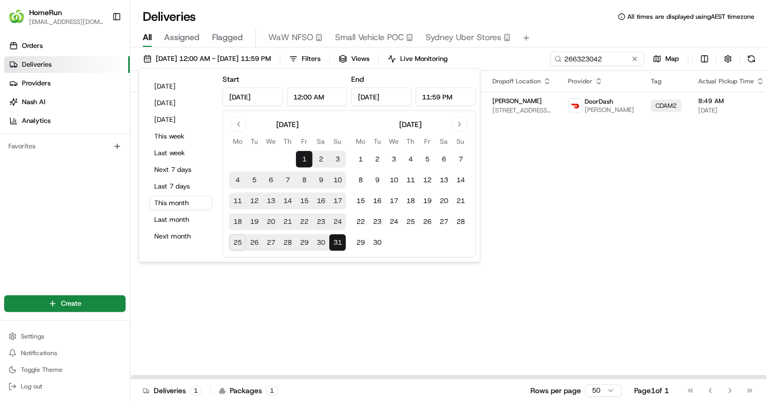 This screenshot has width=767, height=402. I want to click on label: End, so click(357, 79).